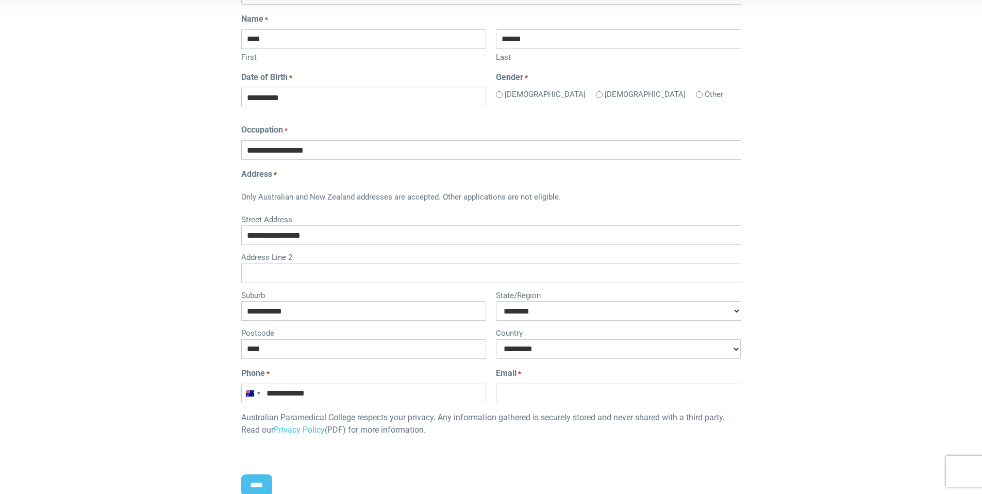  What do you see at coordinates (267, 77) in the screenshot?
I see `label: Date of Birth` at bounding box center [267, 77].